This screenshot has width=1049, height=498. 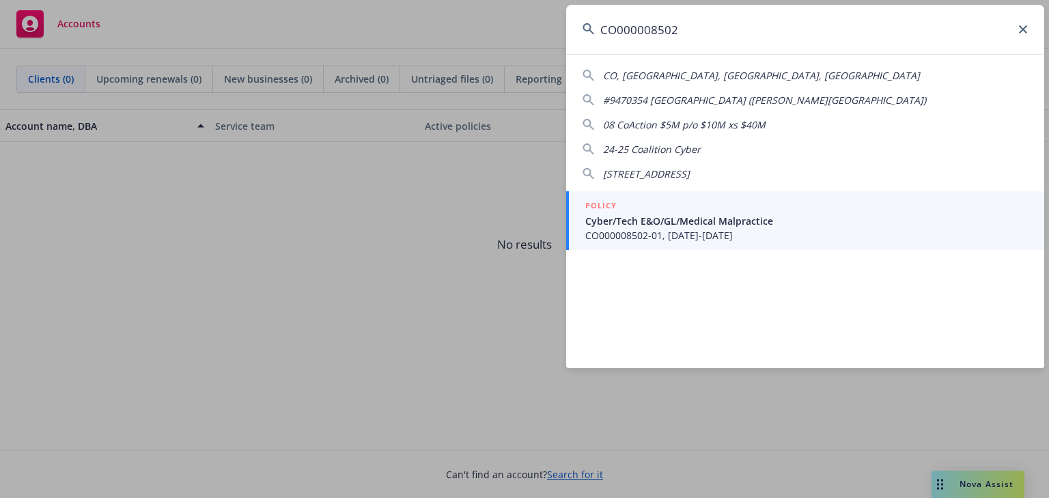 What do you see at coordinates (684, 124) in the screenshot?
I see `span: 08 CoAction $5M p/o $10M xs $40M` at bounding box center [684, 124].